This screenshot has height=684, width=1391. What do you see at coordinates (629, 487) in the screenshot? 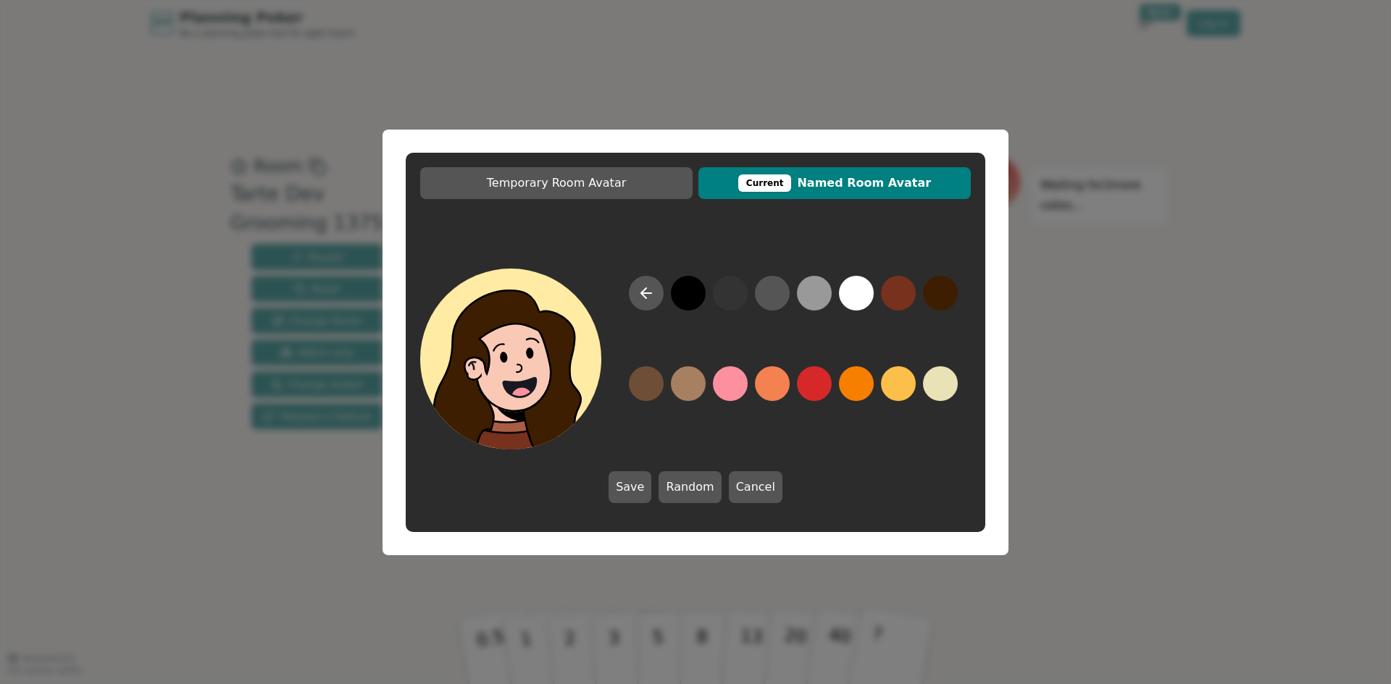
I see `button: Save` at bounding box center [629, 487].